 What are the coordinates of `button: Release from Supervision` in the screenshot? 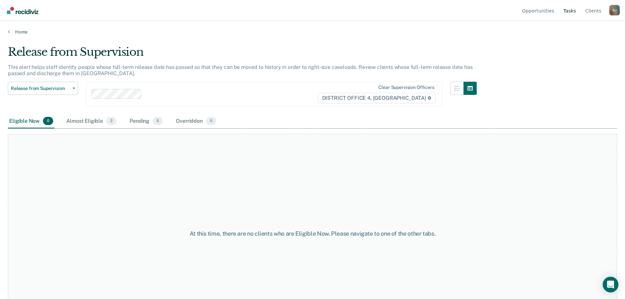 It's located at (43, 88).